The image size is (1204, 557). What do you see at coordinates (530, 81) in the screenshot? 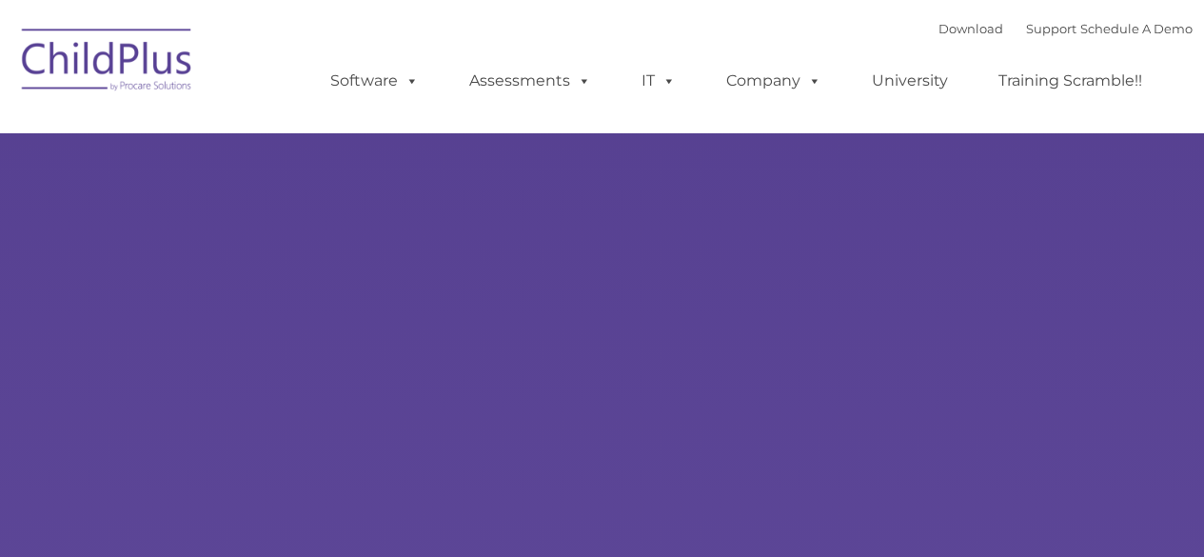
I see `a: Assessments` at bounding box center [530, 81].